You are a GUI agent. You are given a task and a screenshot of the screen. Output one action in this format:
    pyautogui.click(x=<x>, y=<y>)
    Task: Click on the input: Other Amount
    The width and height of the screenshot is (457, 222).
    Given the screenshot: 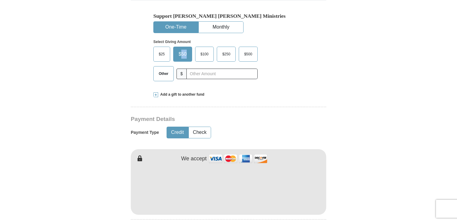 What is the action you would take?
    pyautogui.click(x=222, y=74)
    